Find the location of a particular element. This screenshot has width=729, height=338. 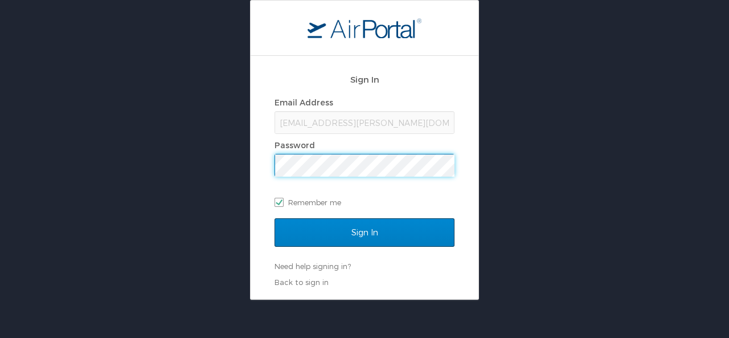

label: Password is located at coordinates (294, 145).